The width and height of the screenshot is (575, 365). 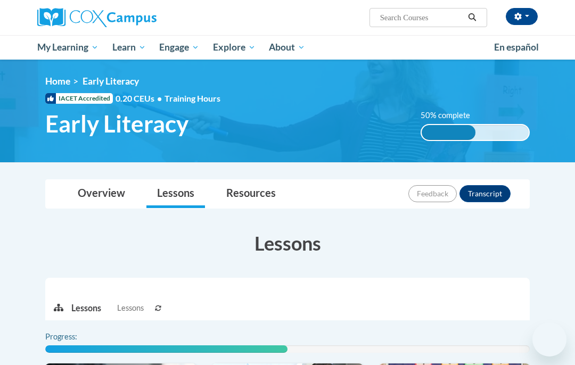 I want to click on img: Cox Campus, so click(x=97, y=18).